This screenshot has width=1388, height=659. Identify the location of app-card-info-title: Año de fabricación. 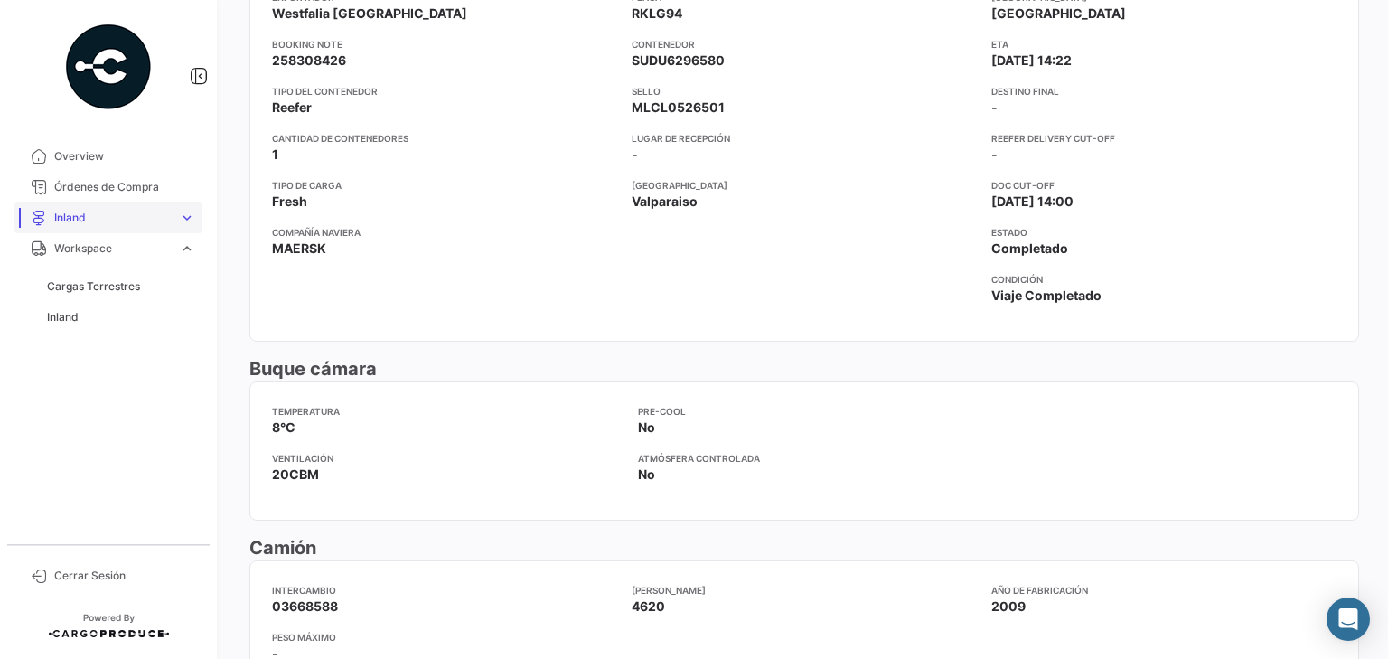
(1164, 590).